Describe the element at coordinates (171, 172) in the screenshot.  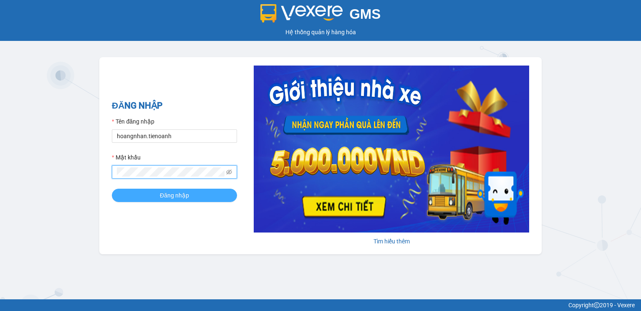
I see `input: Mật khẩu` at that location.